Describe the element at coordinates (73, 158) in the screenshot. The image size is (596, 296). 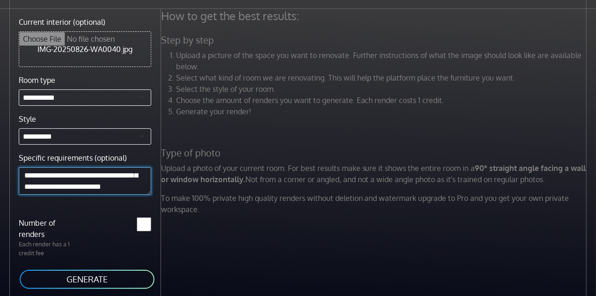
I see `label: Specific requirements (optional)` at that location.